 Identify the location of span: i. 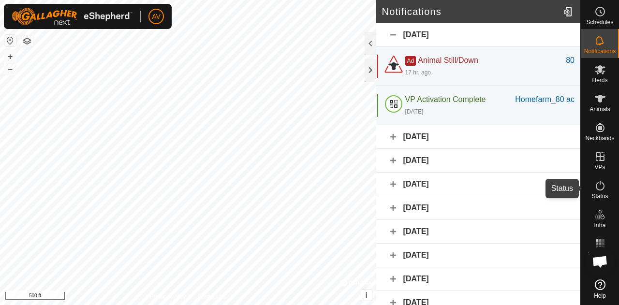
(366, 295).